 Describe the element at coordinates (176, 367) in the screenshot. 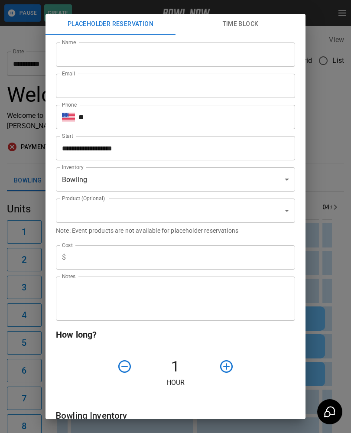

I see `h4: 1` at that location.